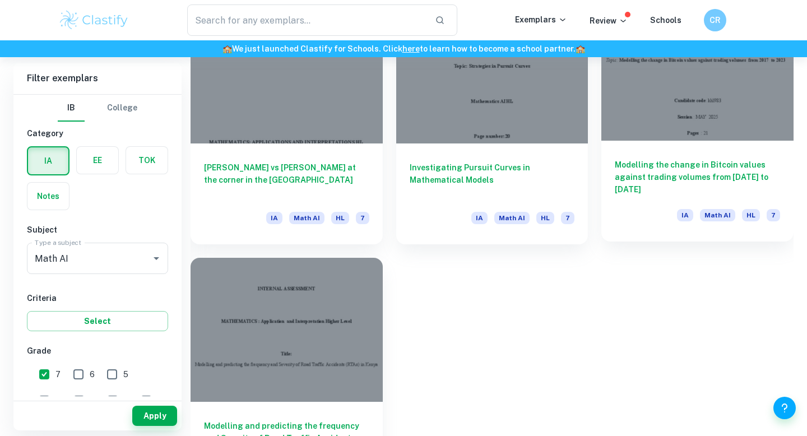  What do you see at coordinates (404, 49) in the screenshot?
I see `h6: We just launched Clastify for Schools. Click to learn how to become a school partner.` at bounding box center [404, 49].